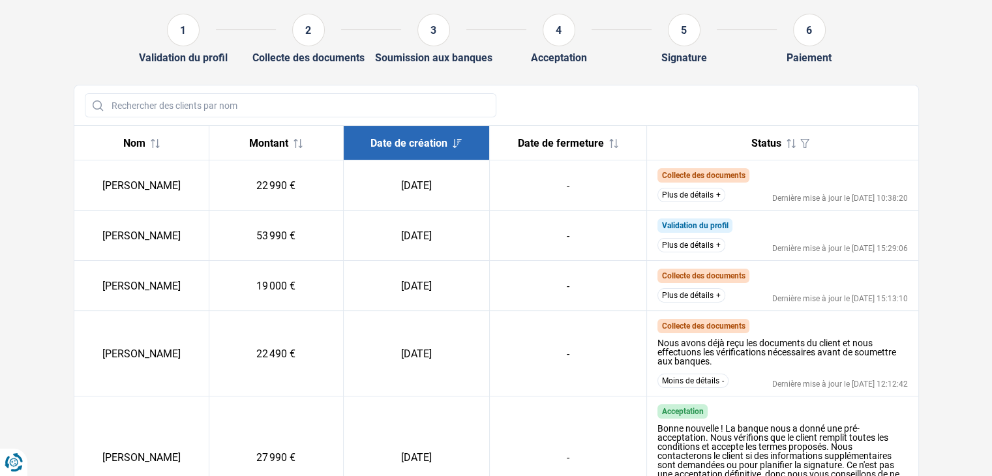 The image size is (992, 476). I want to click on div: Paiement, so click(809, 57).